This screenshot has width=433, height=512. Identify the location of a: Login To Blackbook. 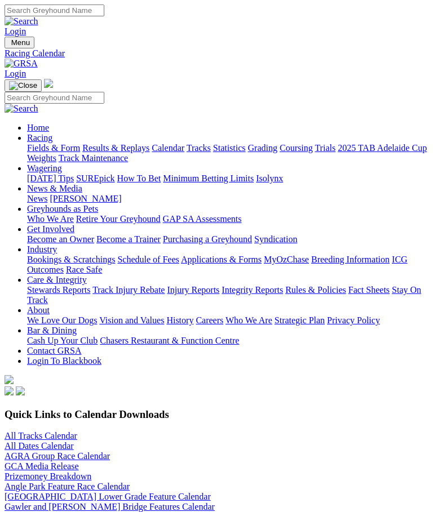
(64, 361).